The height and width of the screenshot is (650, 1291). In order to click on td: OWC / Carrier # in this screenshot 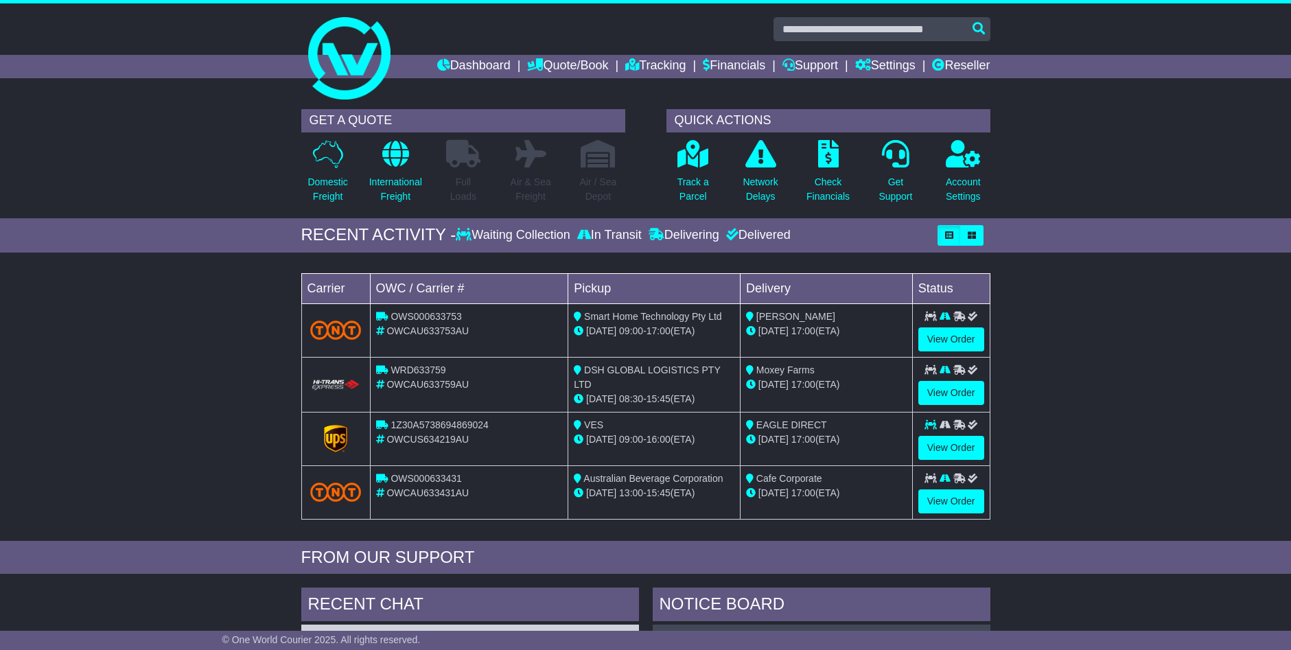, I will do `click(469, 288)`.